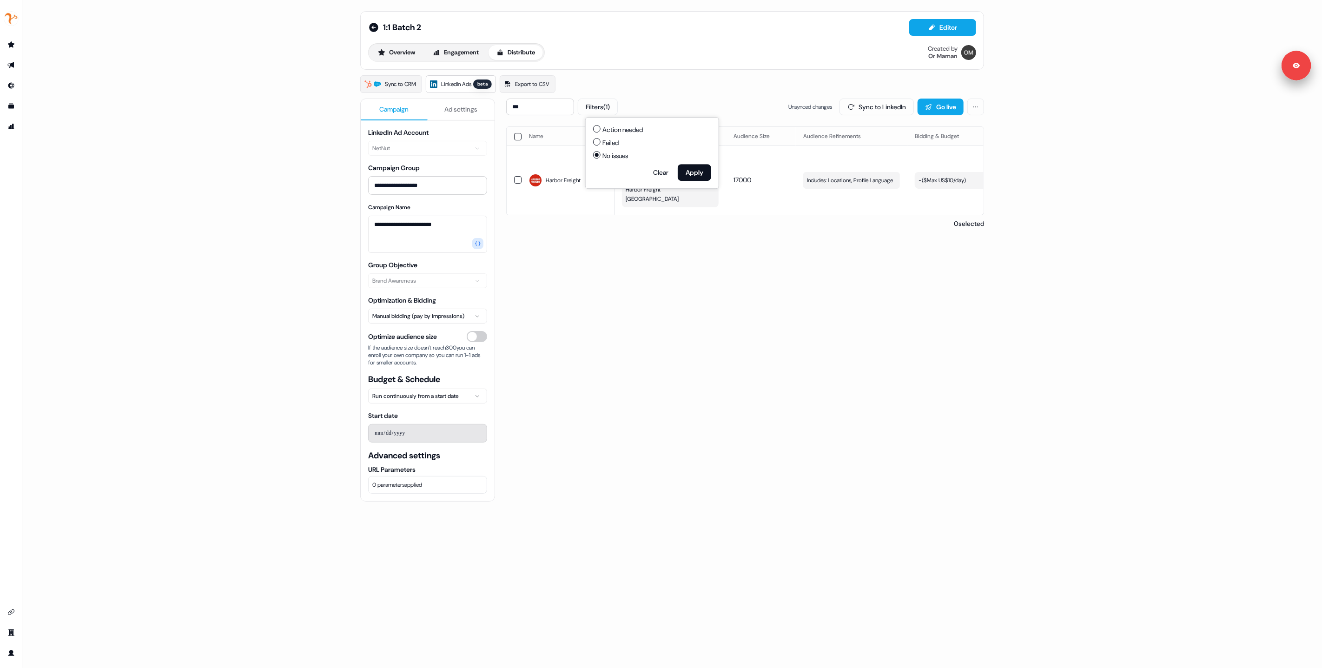 This screenshot has height=668, width=1322. Describe the element at coordinates (598, 107) in the screenshot. I see `button: Filters(1)` at that location.